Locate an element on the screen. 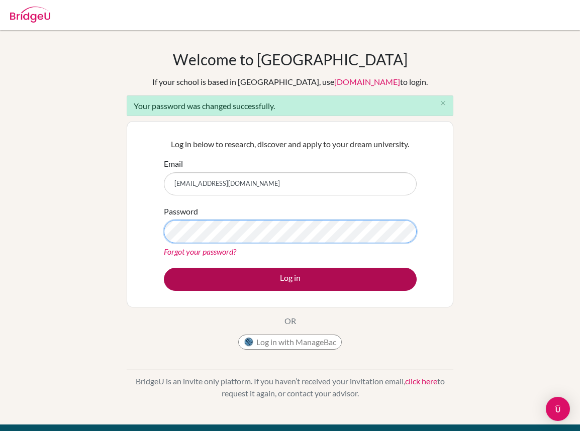 This screenshot has height=431, width=580. div: Your password was changed successfully. is located at coordinates (290, 105).